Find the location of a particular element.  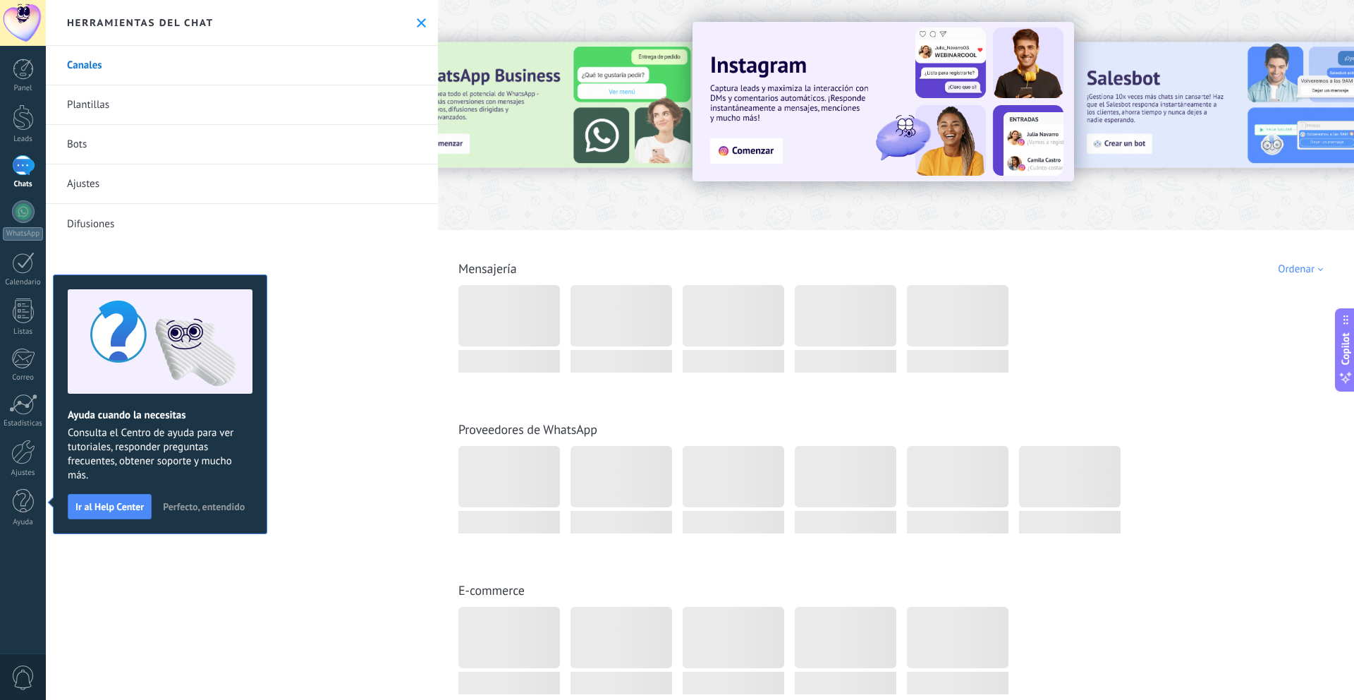

a: Proveedores de WhatsApp is located at coordinates (528, 429).